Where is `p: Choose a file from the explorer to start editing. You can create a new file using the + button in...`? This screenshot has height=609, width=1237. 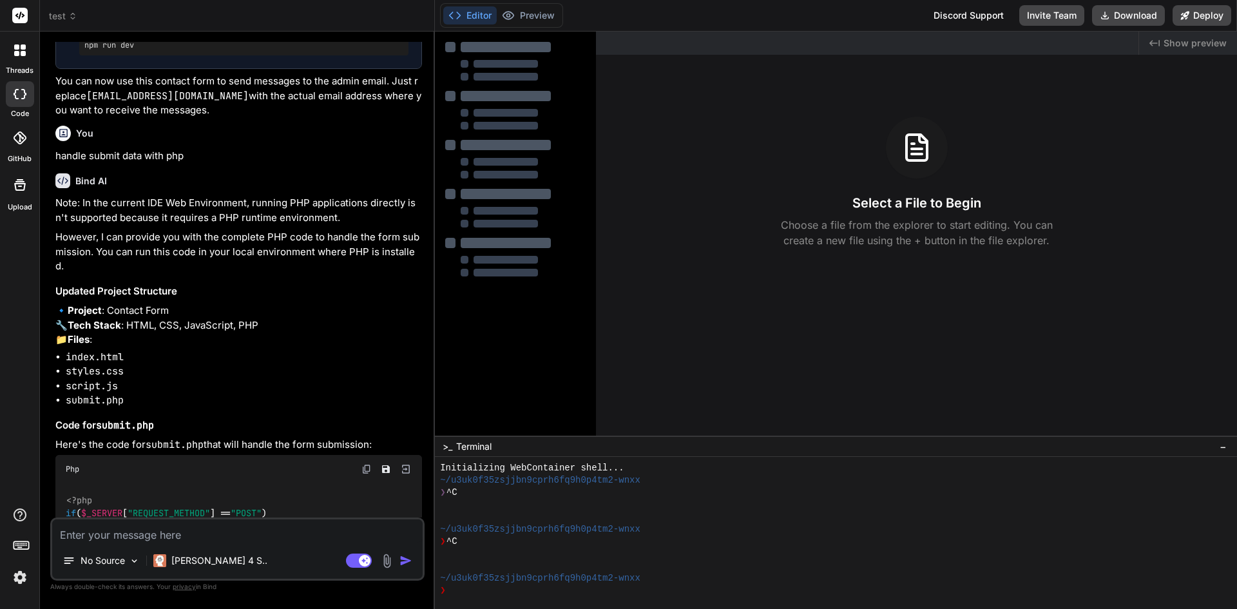
p: Choose a file from the explorer to start editing. You can create a new file using the + button in... is located at coordinates (917, 233).